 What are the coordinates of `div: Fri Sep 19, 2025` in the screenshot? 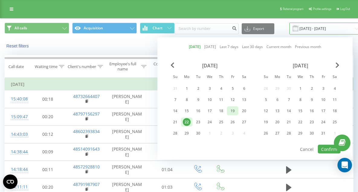 It's located at (233, 111).